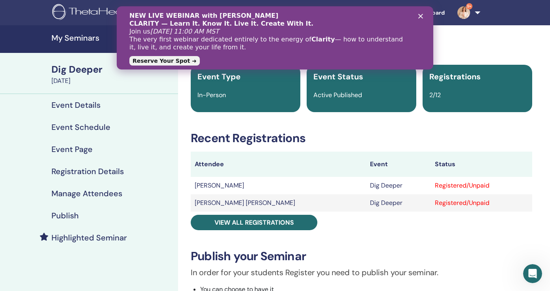  I want to click on th: Event, so click(398, 165).